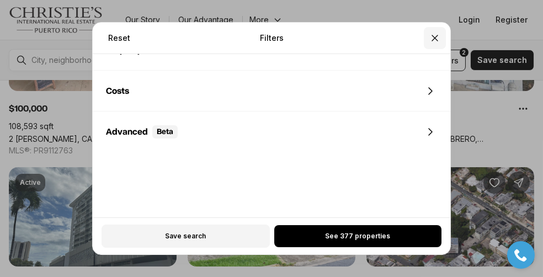  What do you see at coordinates (272, 132) in the screenshot?
I see `div: AdvancedBeta` at bounding box center [272, 132].